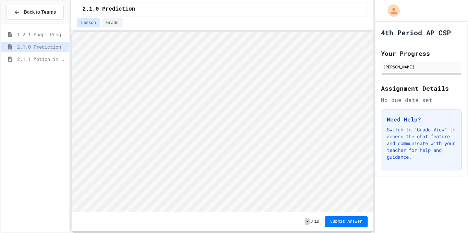 This screenshot has height=233, width=468. I want to click on div: My Account, so click(391, 11).